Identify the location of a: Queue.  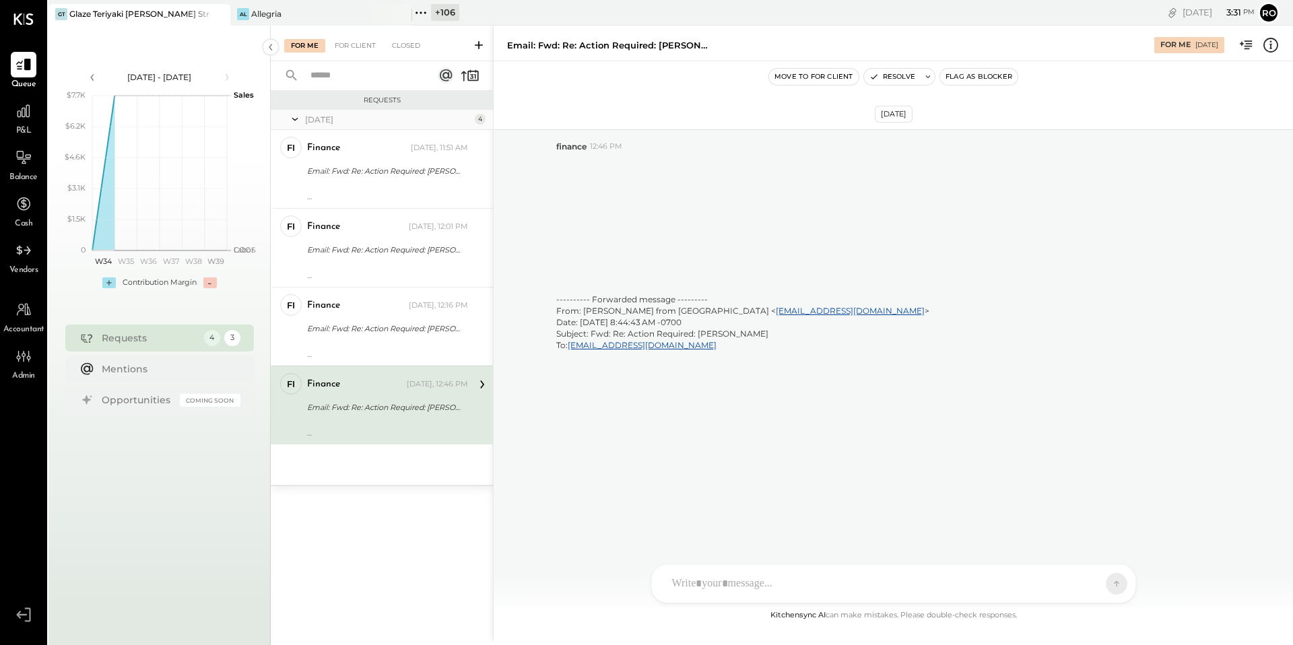
(24, 71).